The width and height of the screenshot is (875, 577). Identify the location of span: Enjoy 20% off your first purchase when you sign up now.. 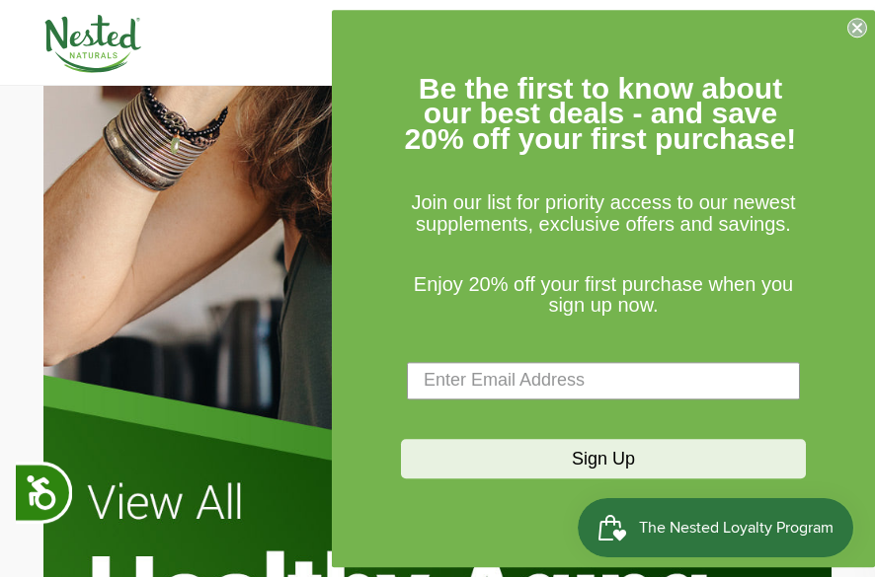
(603, 295).